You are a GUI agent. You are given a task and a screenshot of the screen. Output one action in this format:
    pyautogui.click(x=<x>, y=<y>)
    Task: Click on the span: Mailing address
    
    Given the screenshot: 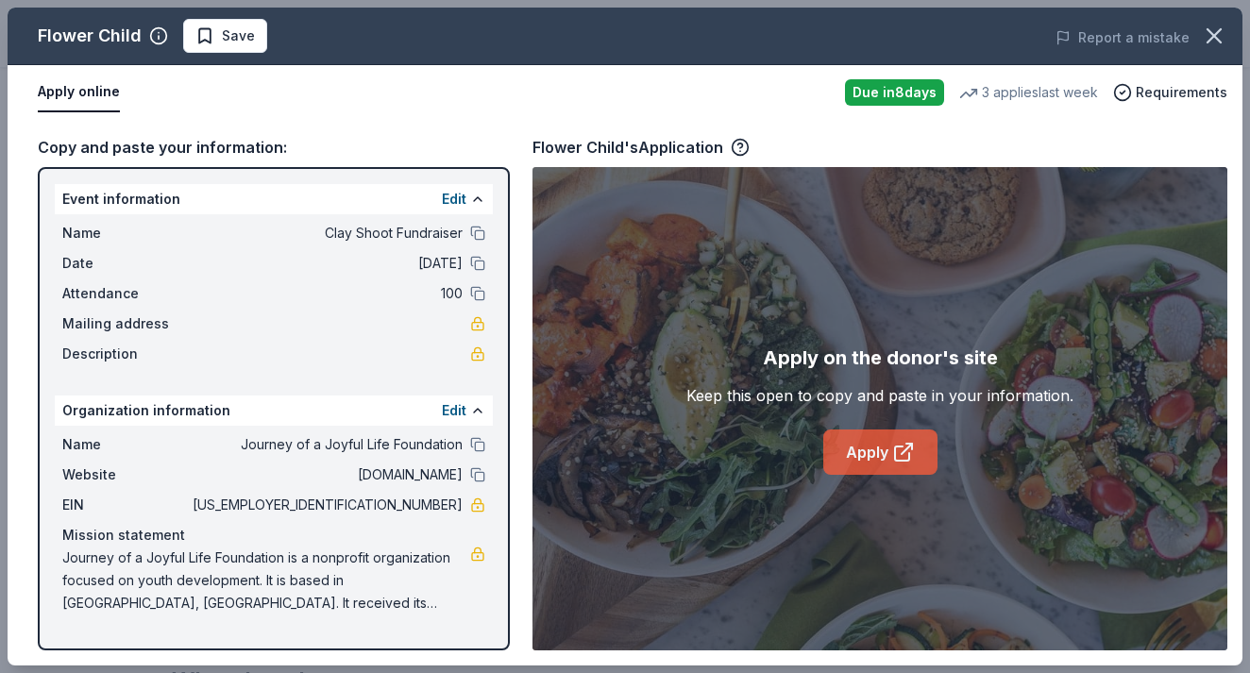 What is the action you would take?
    pyautogui.click(x=126, y=324)
    